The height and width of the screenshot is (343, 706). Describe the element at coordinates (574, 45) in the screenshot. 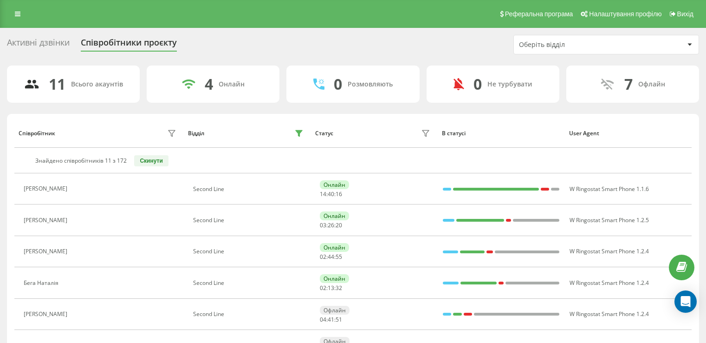

I see `div: Оберіть відділ` at that location.